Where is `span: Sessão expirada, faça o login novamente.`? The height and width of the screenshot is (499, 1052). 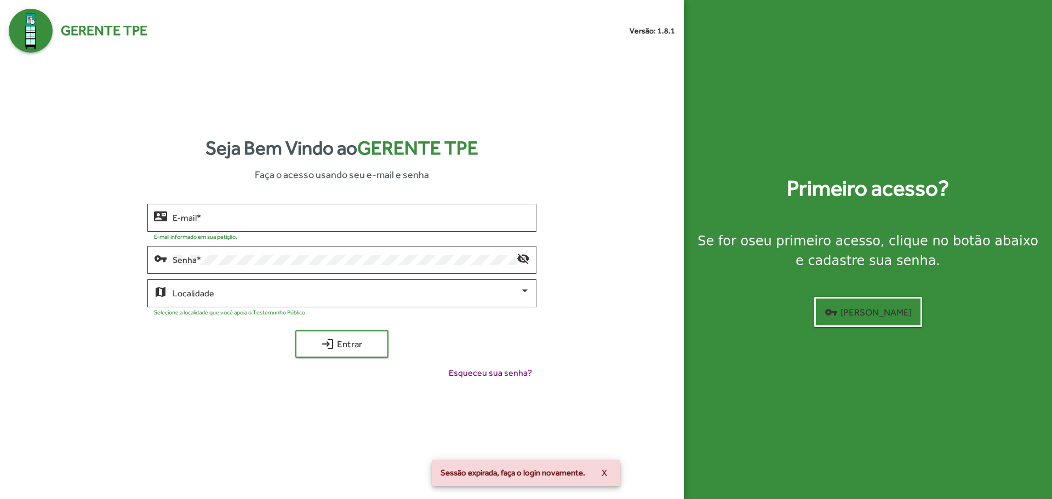 span: Sessão expirada, faça o login novamente. is located at coordinates (513, 473).